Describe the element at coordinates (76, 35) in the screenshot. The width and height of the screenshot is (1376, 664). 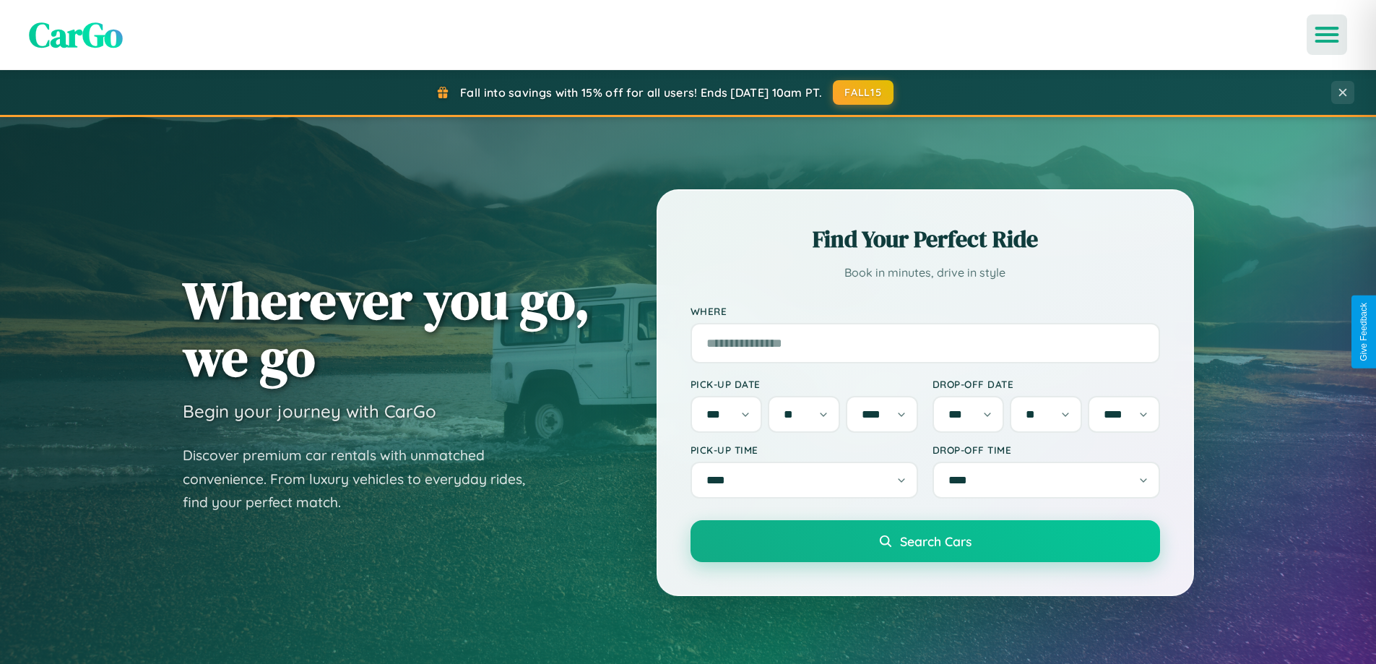
I see `span: CarGo` at that location.